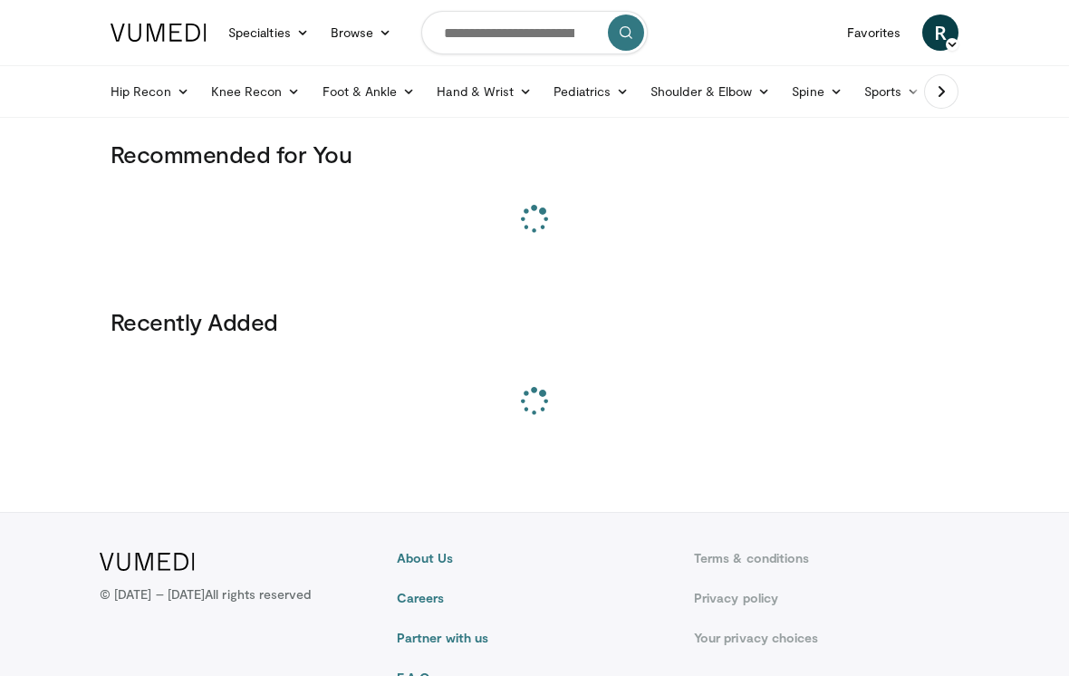 This screenshot has height=676, width=1069. What do you see at coordinates (710, 91) in the screenshot?
I see `a: Shoulder & Elbow` at bounding box center [710, 91].